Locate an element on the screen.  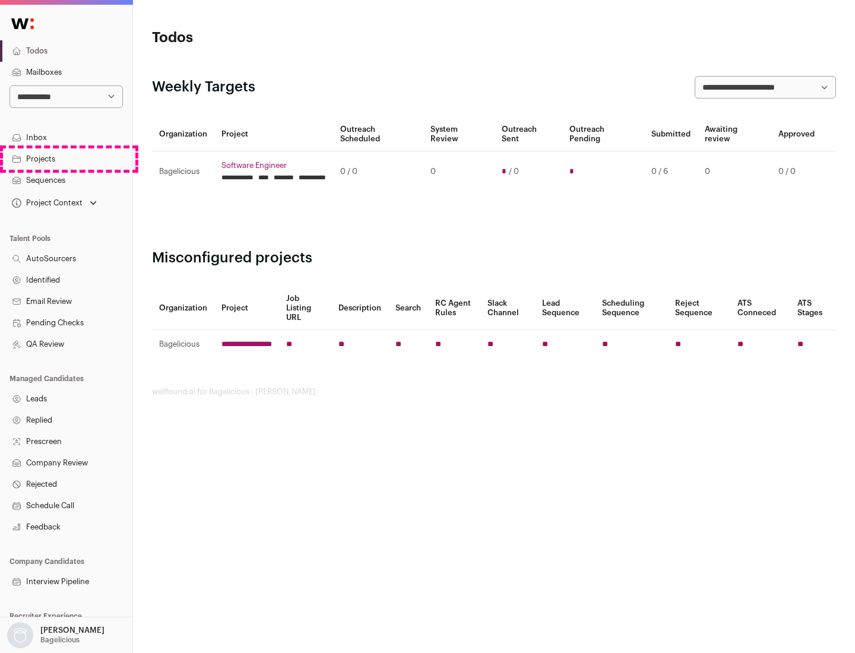
span: / 0 is located at coordinates (513, 172).